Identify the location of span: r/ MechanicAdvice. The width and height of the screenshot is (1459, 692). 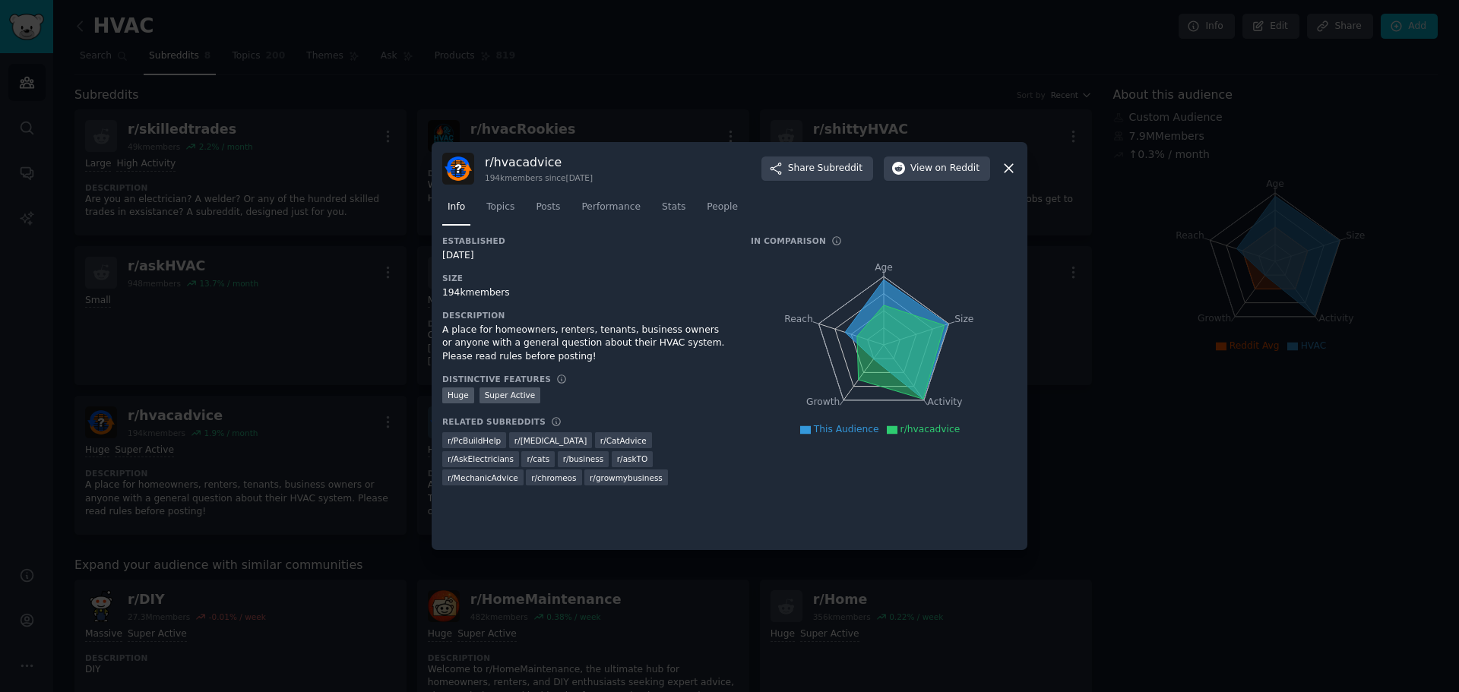
(483, 478).